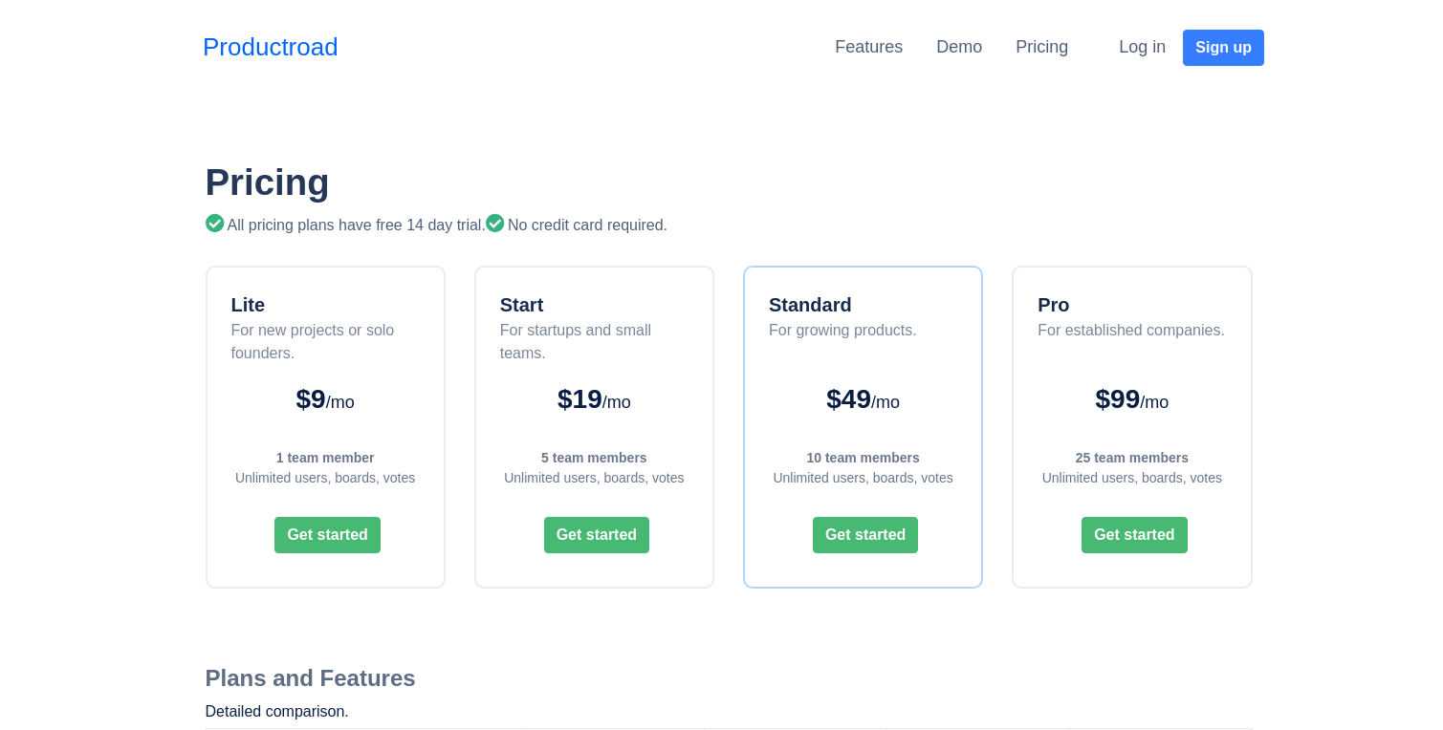 Image resolution: width=1443 pixels, height=730 pixels. What do you see at coordinates (597, 342) in the screenshot?
I see `div: For startups and small teams.` at bounding box center [597, 342].